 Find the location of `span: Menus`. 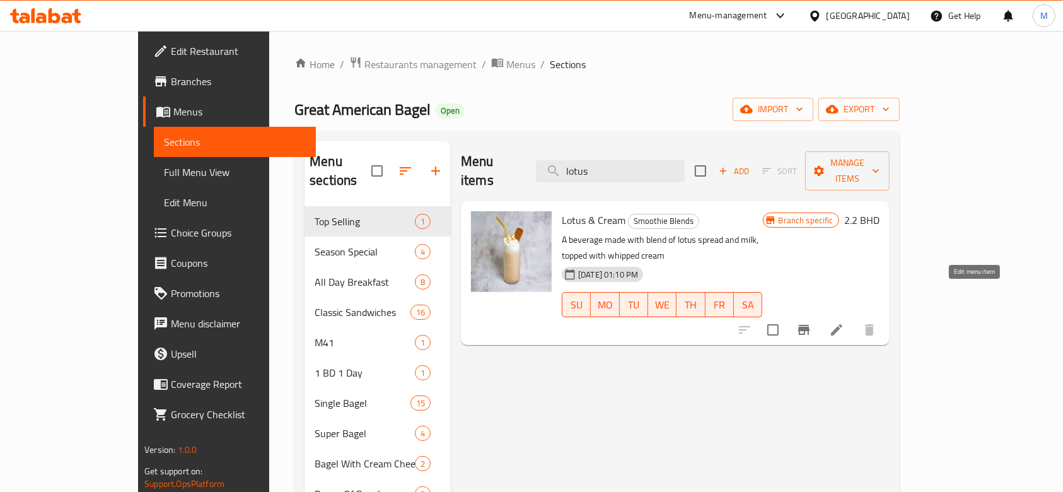

span: Menus is located at coordinates (521, 64).